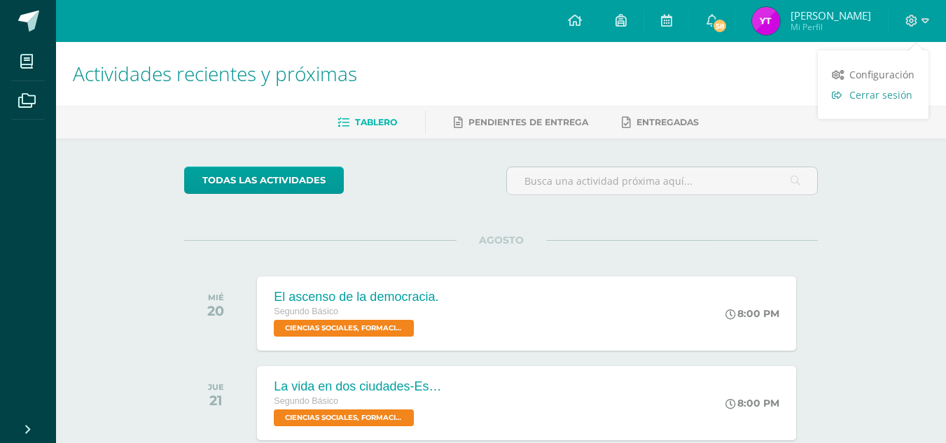 This screenshot has width=946, height=443. What do you see at coordinates (668, 122) in the screenshot?
I see `span: Entregadas` at bounding box center [668, 122].